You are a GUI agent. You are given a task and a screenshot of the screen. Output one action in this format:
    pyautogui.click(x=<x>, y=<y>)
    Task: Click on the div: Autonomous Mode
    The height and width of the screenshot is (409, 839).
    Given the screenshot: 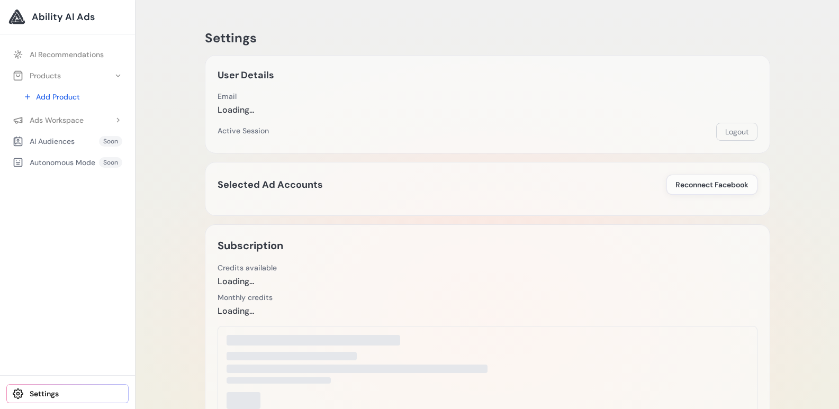 What is the action you would take?
    pyautogui.click(x=54, y=163)
    